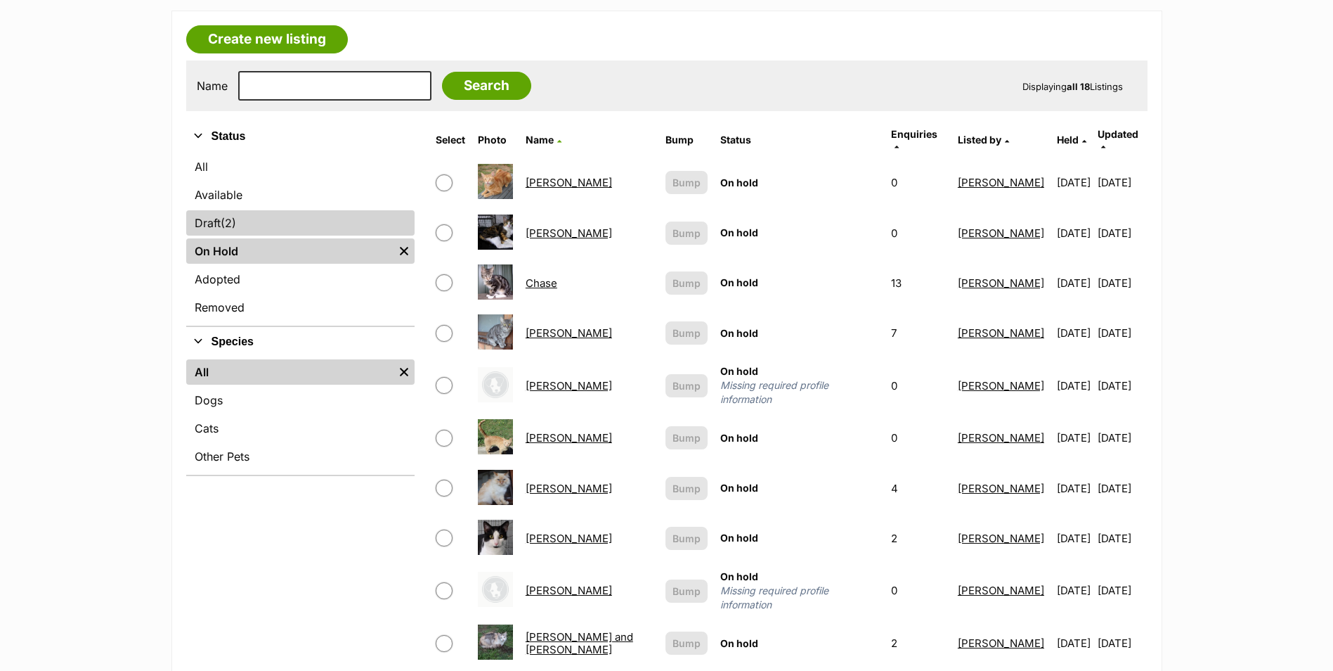 The height and width of the screenshot is (671, 1333). Describe the element at coordinates (300, 456) in the screenshot. I see `a: Other Pets` at that location.